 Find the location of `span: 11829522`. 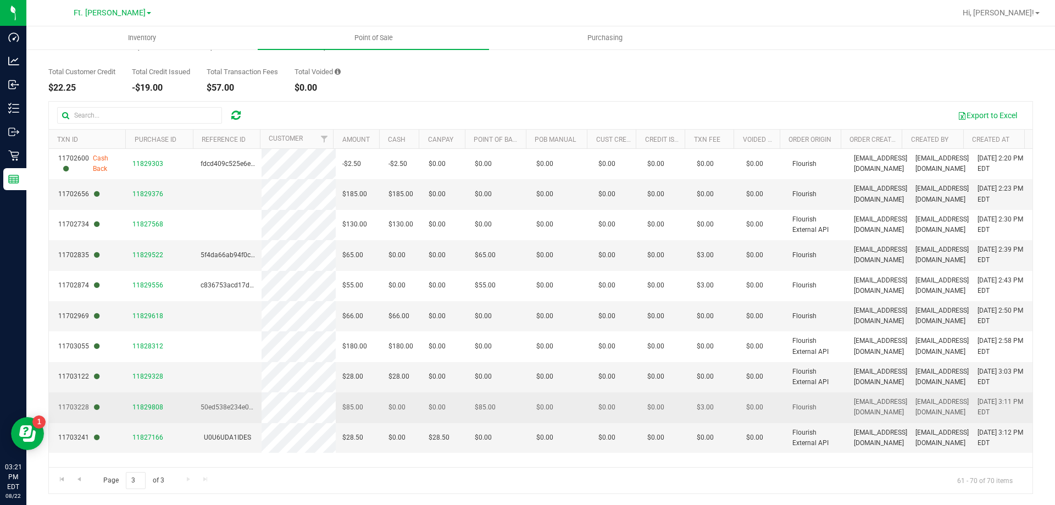

span: 11829522 is located at coordinates (148, 255).